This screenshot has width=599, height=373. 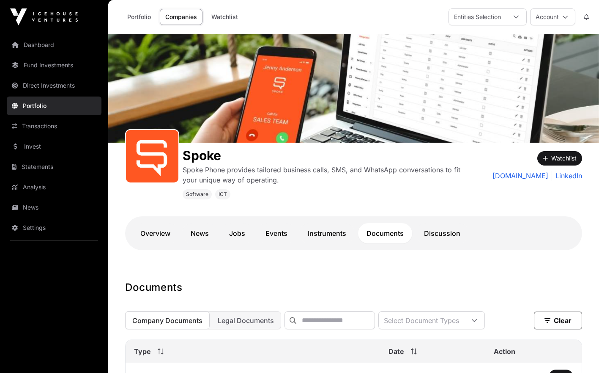 What do you see at coordinates (143, 351) in the screenshot?
I see `span: Type` at bounding box center [143, 351].